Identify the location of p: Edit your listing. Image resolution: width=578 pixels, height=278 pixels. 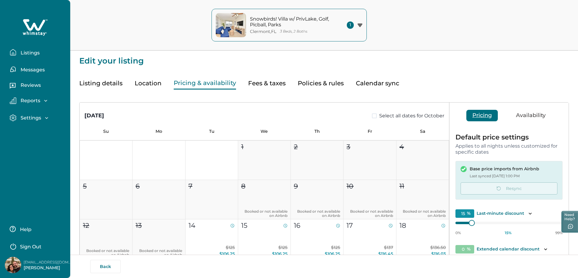
(324, 58).